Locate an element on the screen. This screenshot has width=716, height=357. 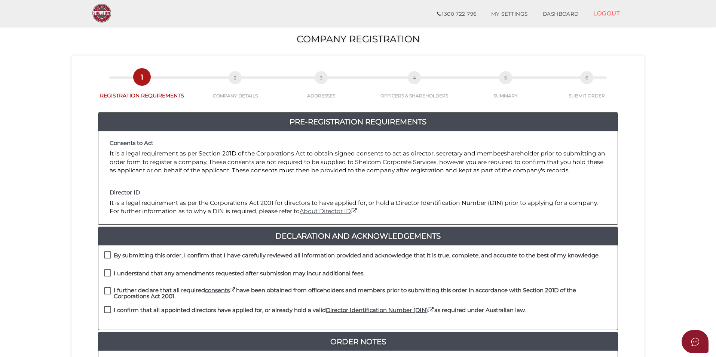
a: 3ADDRESSES is located at coordinates (321, 89).